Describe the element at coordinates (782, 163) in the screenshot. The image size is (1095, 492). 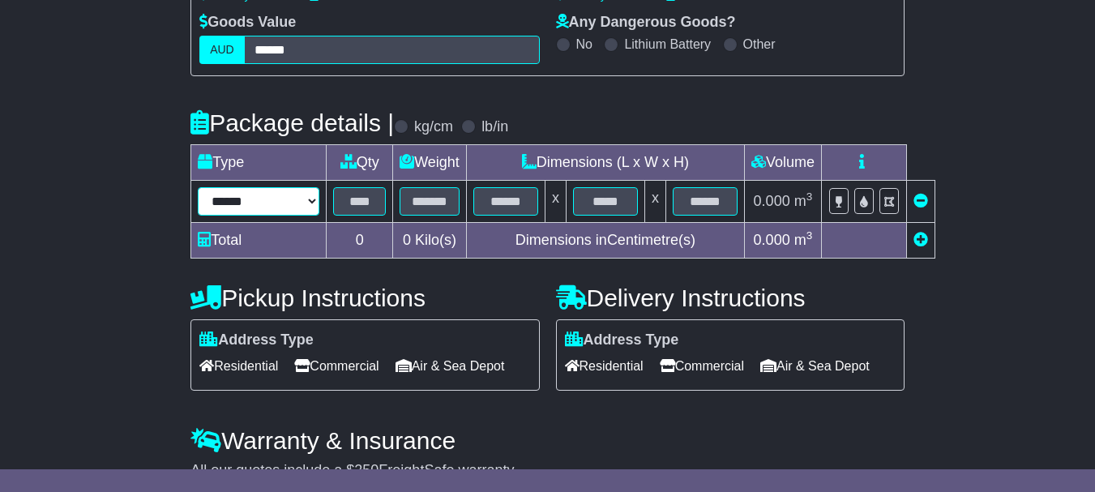
I see `td: Volume` at that location.